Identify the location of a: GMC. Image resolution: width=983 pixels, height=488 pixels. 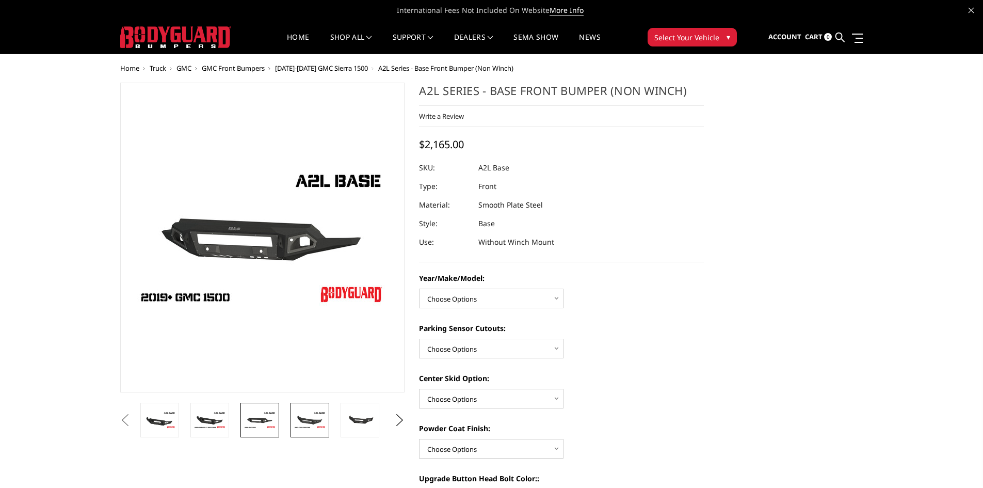
(184, 68).